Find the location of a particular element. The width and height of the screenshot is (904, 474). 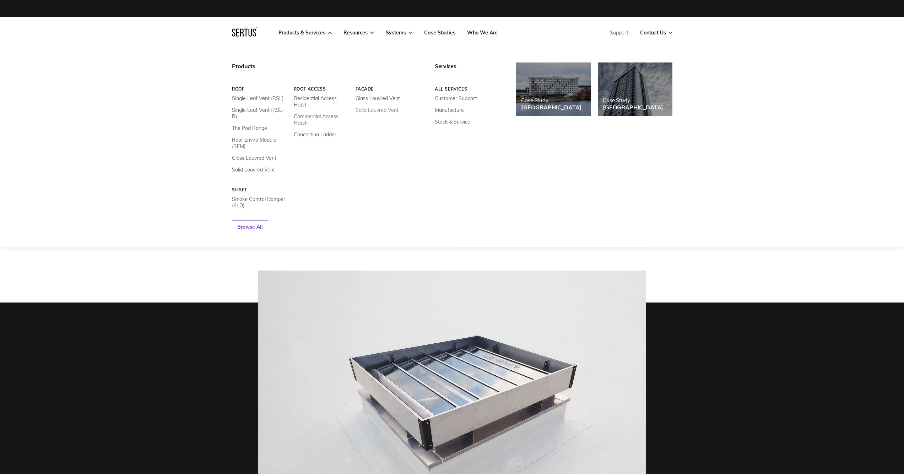

a: Support is located at coordinates (619, 33).